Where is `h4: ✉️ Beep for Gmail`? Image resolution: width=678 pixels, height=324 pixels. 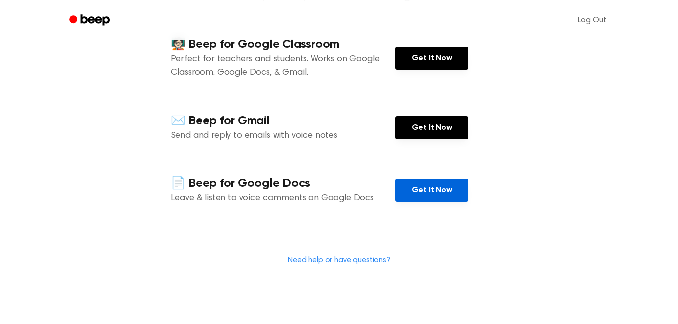
h4: ✉️ Beep for Gmail is located at coordinates (283, 120).